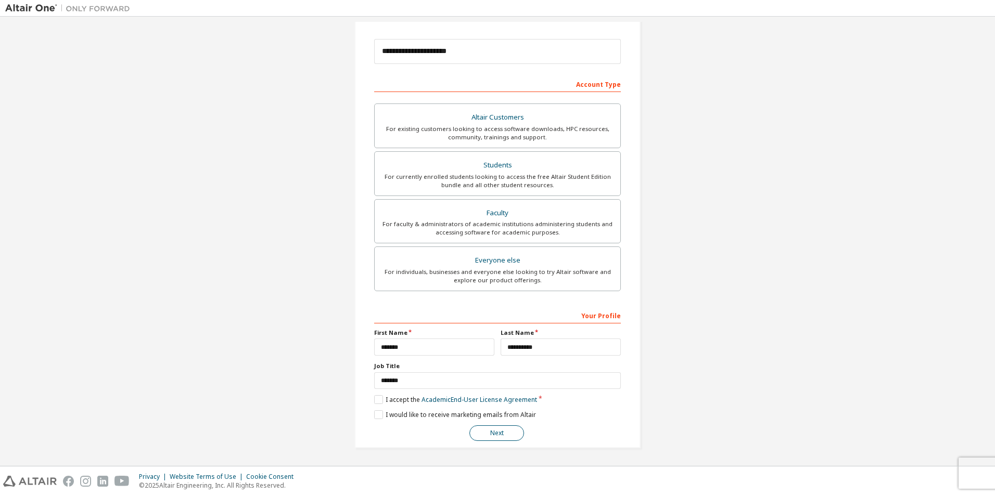 This screenshot has height=496, width=995. Describe the element at coordinates (85, 481) in the screenshot. I see `img: instagram.svg` at that location.